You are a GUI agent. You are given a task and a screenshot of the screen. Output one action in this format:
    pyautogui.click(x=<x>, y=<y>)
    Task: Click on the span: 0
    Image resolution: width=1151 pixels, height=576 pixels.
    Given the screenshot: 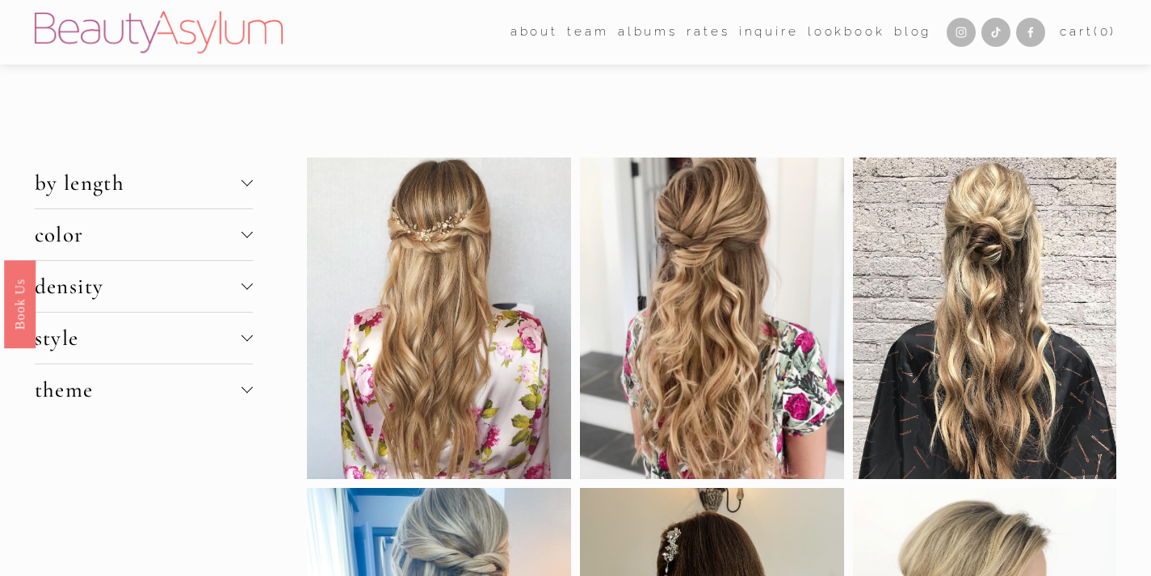 What is the action you would take?
    pyautogui.click(x=1105, y=32)
    